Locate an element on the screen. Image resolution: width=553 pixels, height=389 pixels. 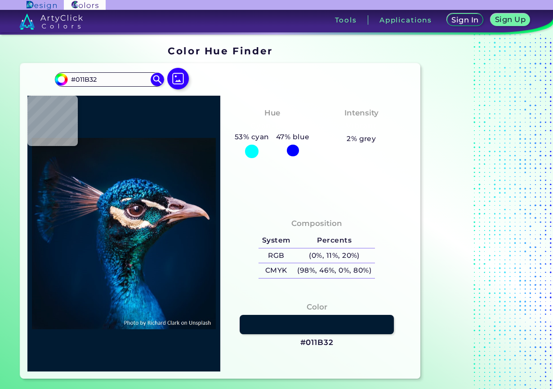
h3: Tools is located at coordinates (346, 20).